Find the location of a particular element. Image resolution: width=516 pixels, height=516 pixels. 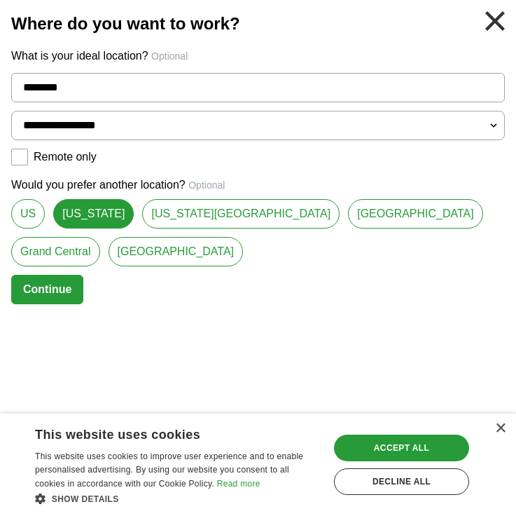

a: US is located at coordinates (28, 214).